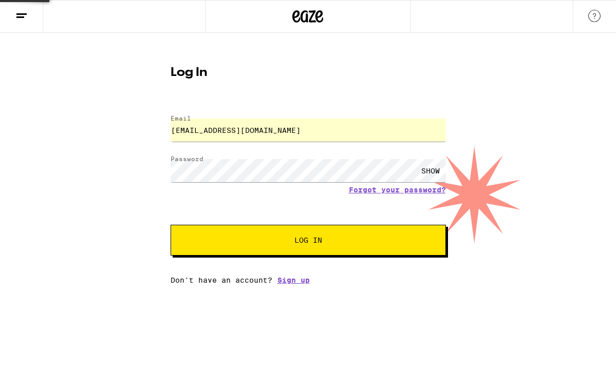  What do you see at coordinates (187, 159) in the screenshot?
I see `label: Password` at bounding box center [187, 159].